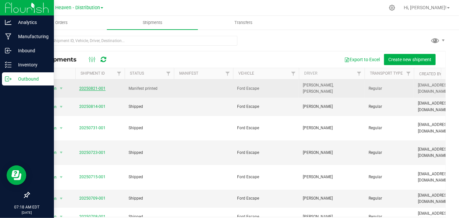  Describe the element at coordinates (92, 198) in the screenshot. I see `a: 20250709-001` at that location.